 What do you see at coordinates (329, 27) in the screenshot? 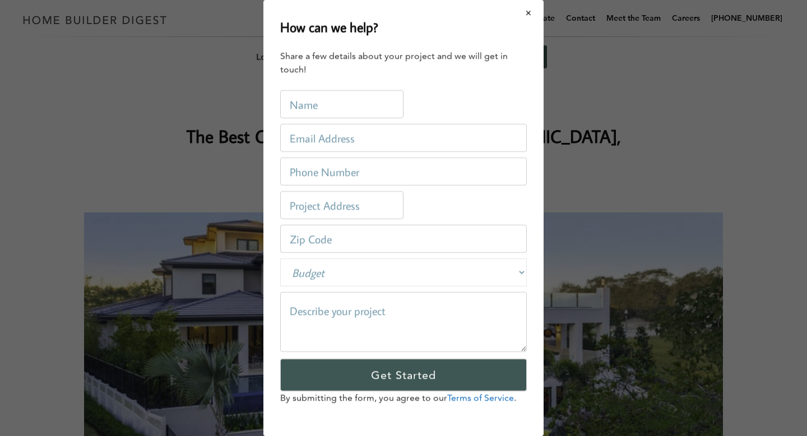
I see `h2: How can we help?` at bounding box center [329, 27].